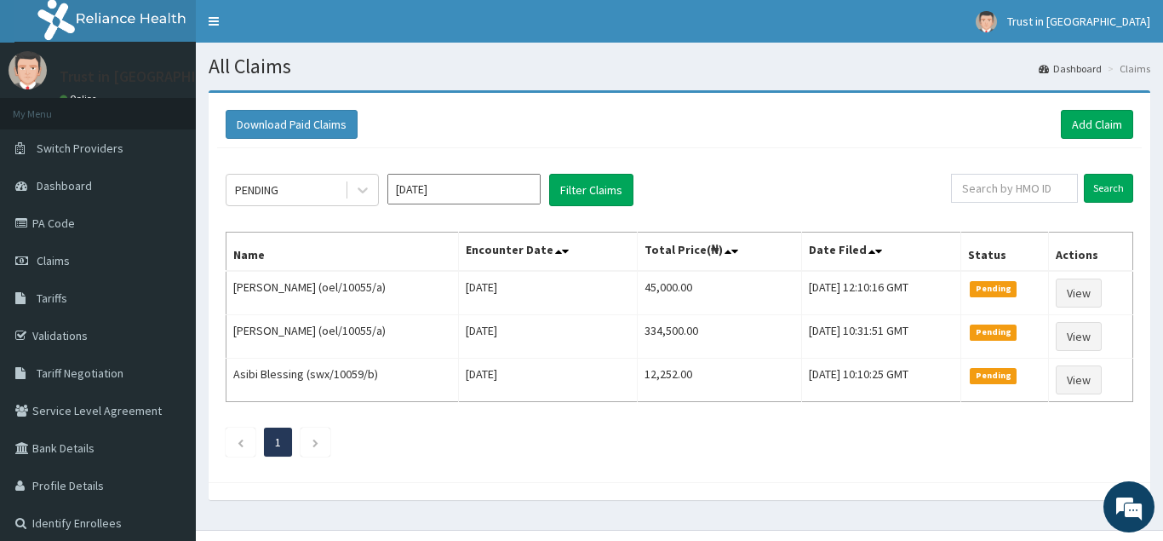 The height and width of the screenshot is (541, 1163). Describe the element at coordinates (80, 148) in the screenshot. I see `span: Switch Providers` at that location.